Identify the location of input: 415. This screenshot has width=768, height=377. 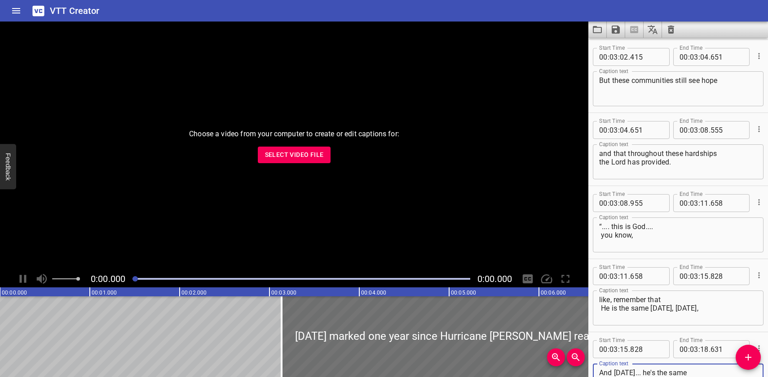
(646, 57).